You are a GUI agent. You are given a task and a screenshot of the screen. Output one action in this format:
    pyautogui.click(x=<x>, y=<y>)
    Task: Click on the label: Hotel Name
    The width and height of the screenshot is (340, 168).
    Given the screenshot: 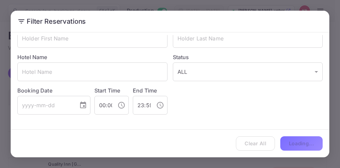 What is the action you would take?
    pyautogui.click(x=32, y=57)
    